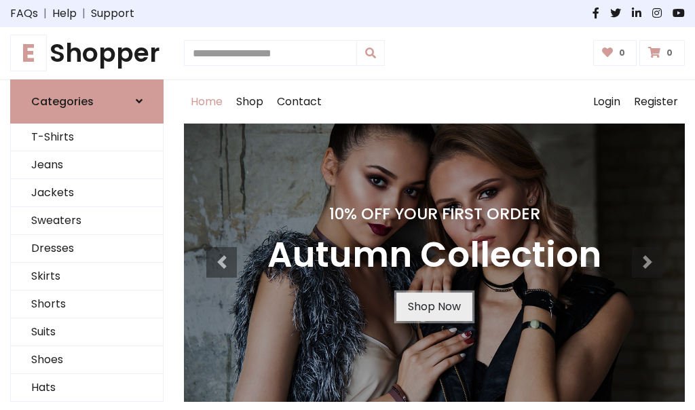 The image size is (695, 410). What do you see at coordinates (435, 255) in the screenshot?
I see `h3: Autumn Collection` at bounding box center [435, 255].